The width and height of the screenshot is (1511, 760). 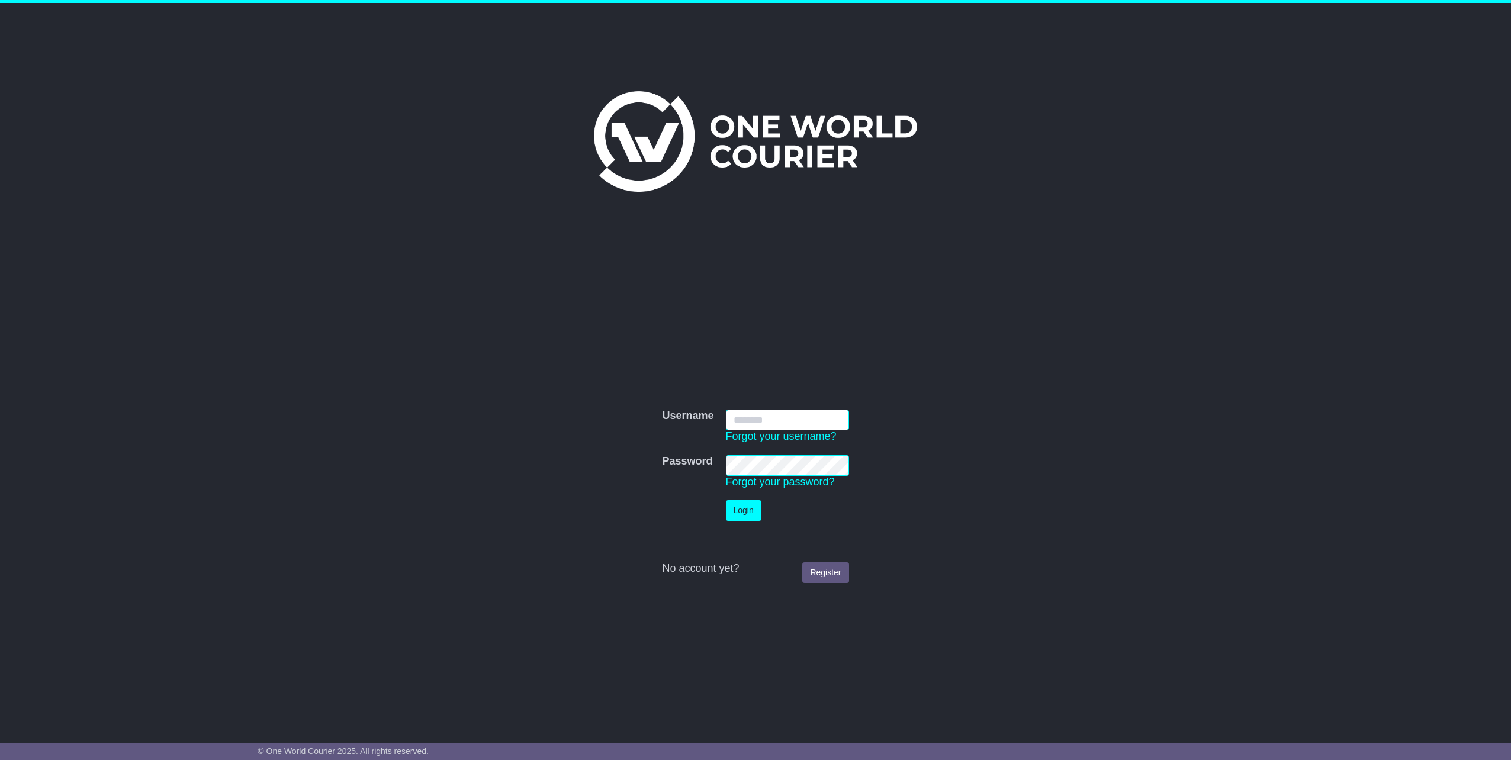 What do you see at coordinates (825, 573) in the screenshot?
I see `a: Register` at bounding box center [825, 573].